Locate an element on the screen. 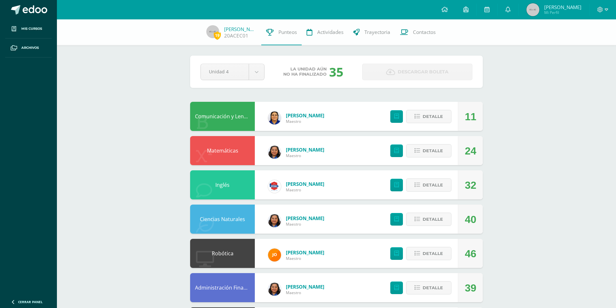  div: 24 is located at coordinates (471, 151).